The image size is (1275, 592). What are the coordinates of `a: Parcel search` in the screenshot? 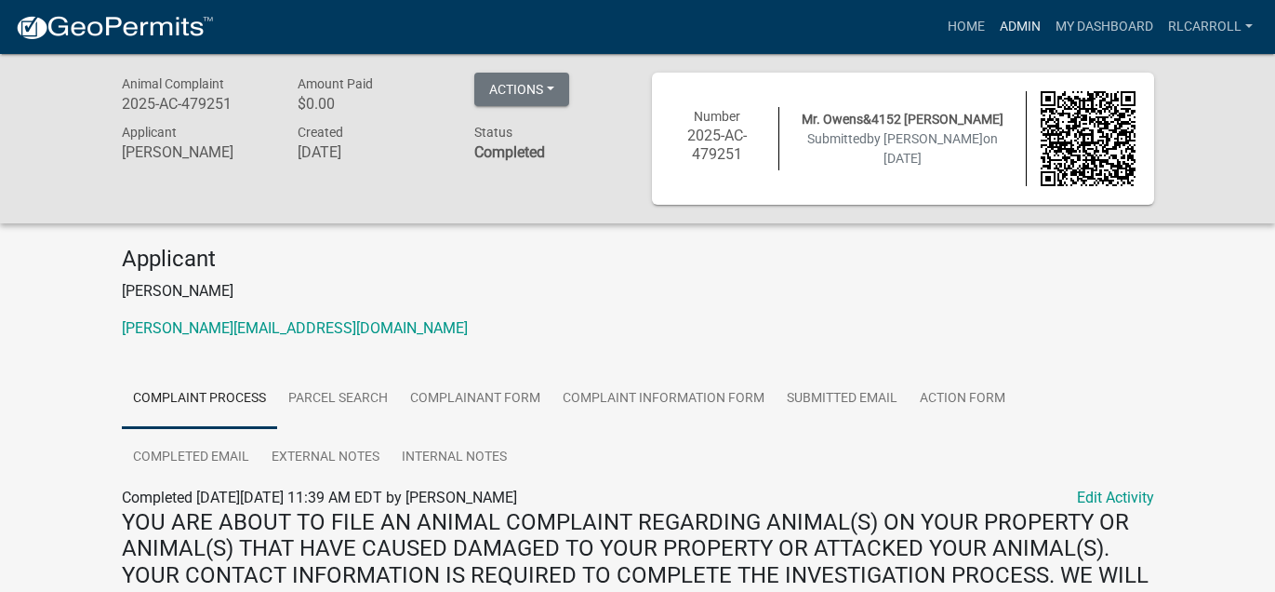 It's located at (338, 399).